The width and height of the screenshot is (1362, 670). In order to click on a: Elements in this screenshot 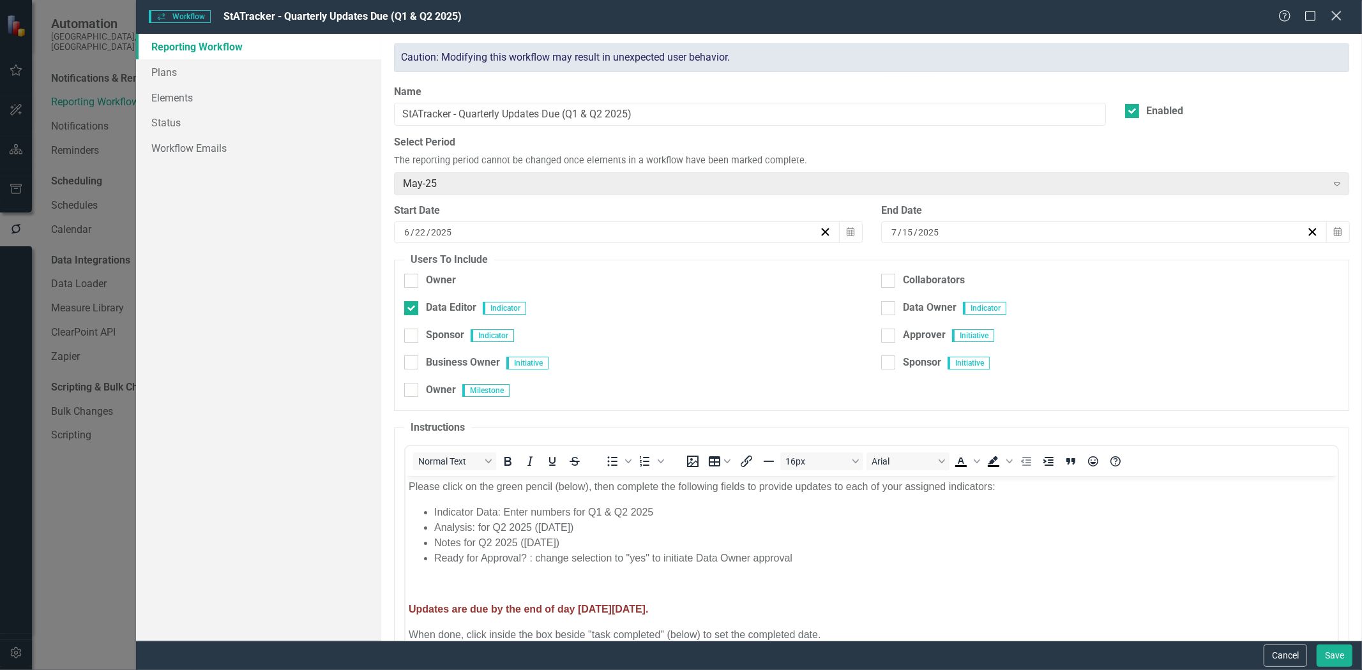, I will do `click(259, 98)`.